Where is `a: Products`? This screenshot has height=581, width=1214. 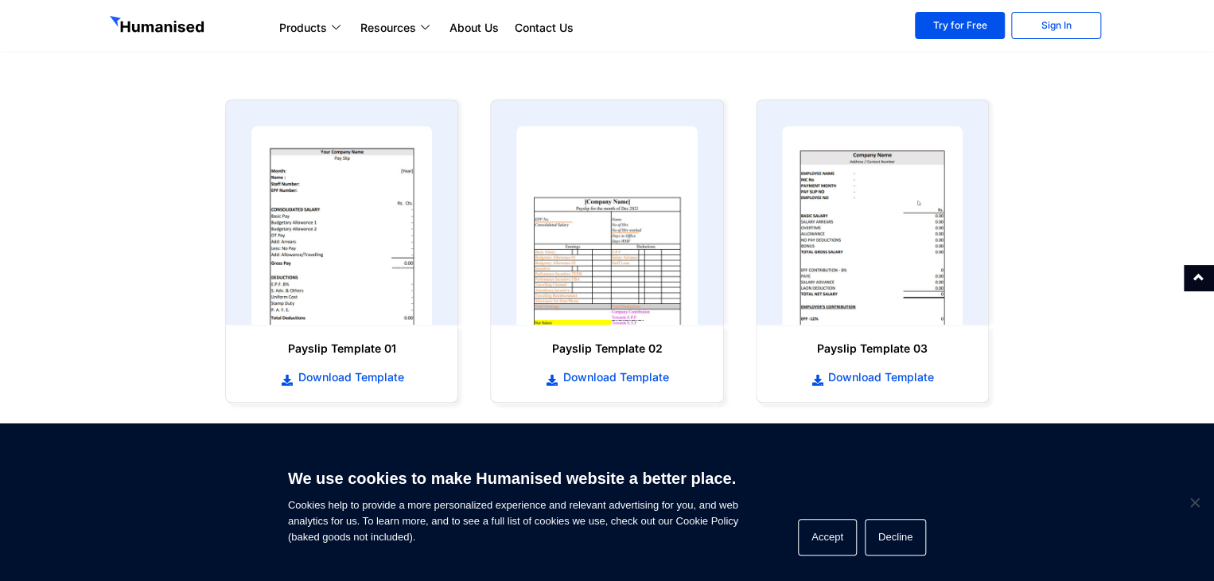
a: Products is located at coordinates (312, 28).